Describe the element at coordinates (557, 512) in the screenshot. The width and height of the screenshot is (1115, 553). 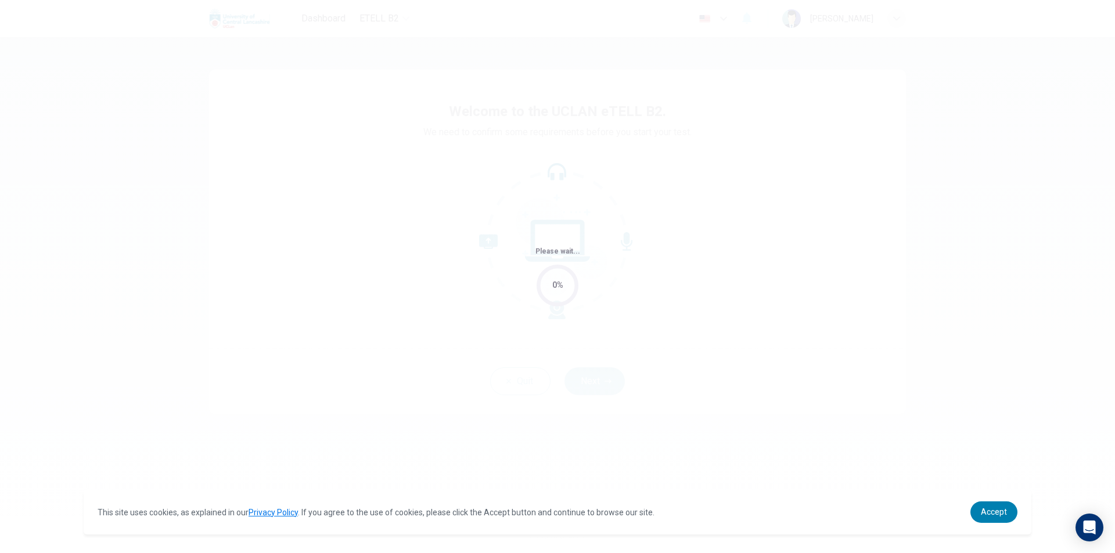
I see `div: cookieconsent` at that location.